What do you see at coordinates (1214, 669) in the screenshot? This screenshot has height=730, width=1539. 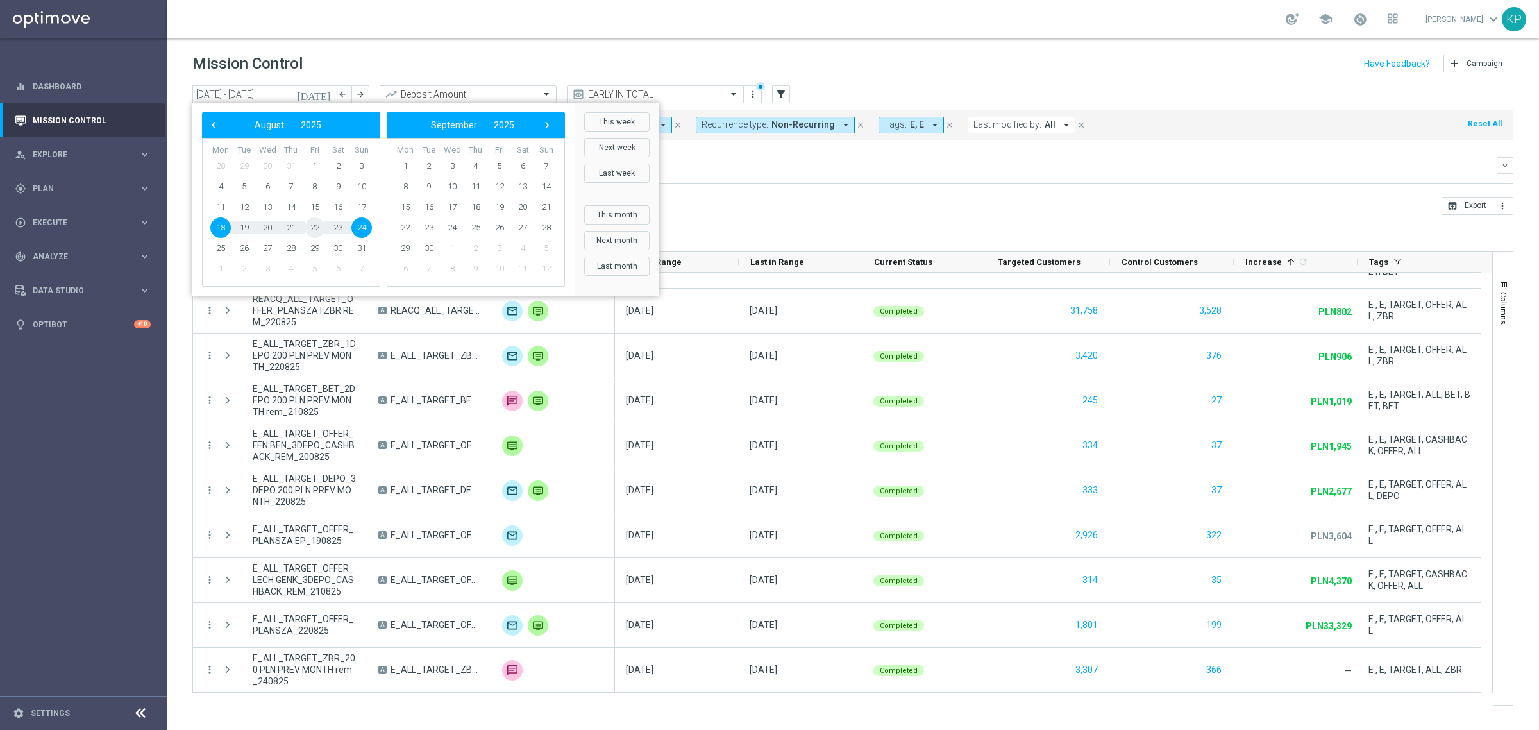 I see `button: 366` at bounding box center [1214, 669].